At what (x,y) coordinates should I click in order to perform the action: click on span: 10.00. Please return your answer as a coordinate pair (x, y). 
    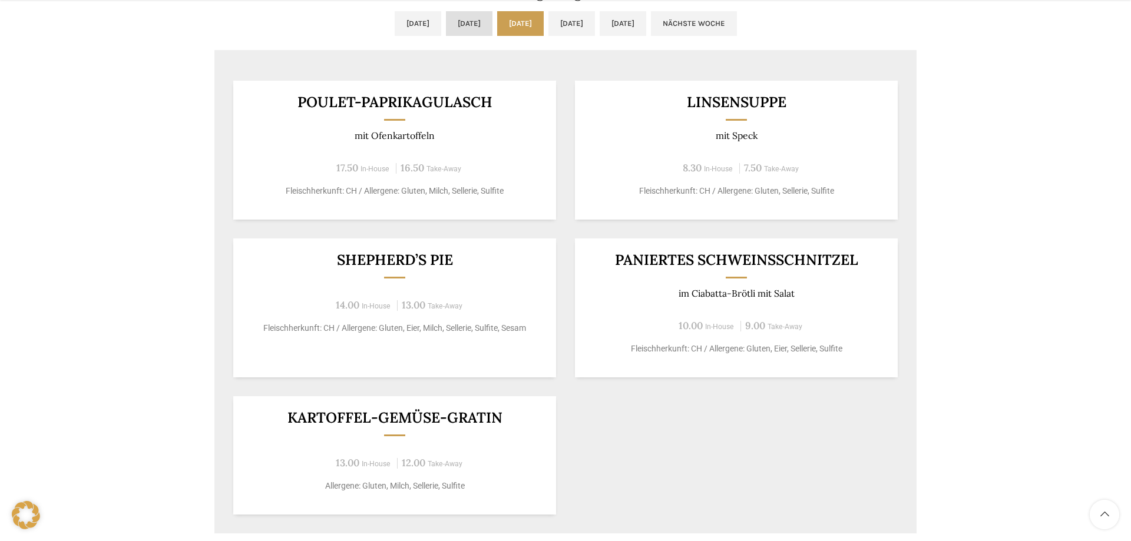
    Looking at the image, I should click on (690, 326).